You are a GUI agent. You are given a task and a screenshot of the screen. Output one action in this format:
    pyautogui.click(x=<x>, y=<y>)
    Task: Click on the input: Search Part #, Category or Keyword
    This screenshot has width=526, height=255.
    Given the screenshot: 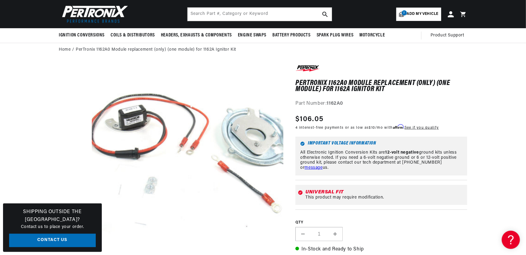 What is the action you would take?
    pyautogui.click(x=260, y=14)
    